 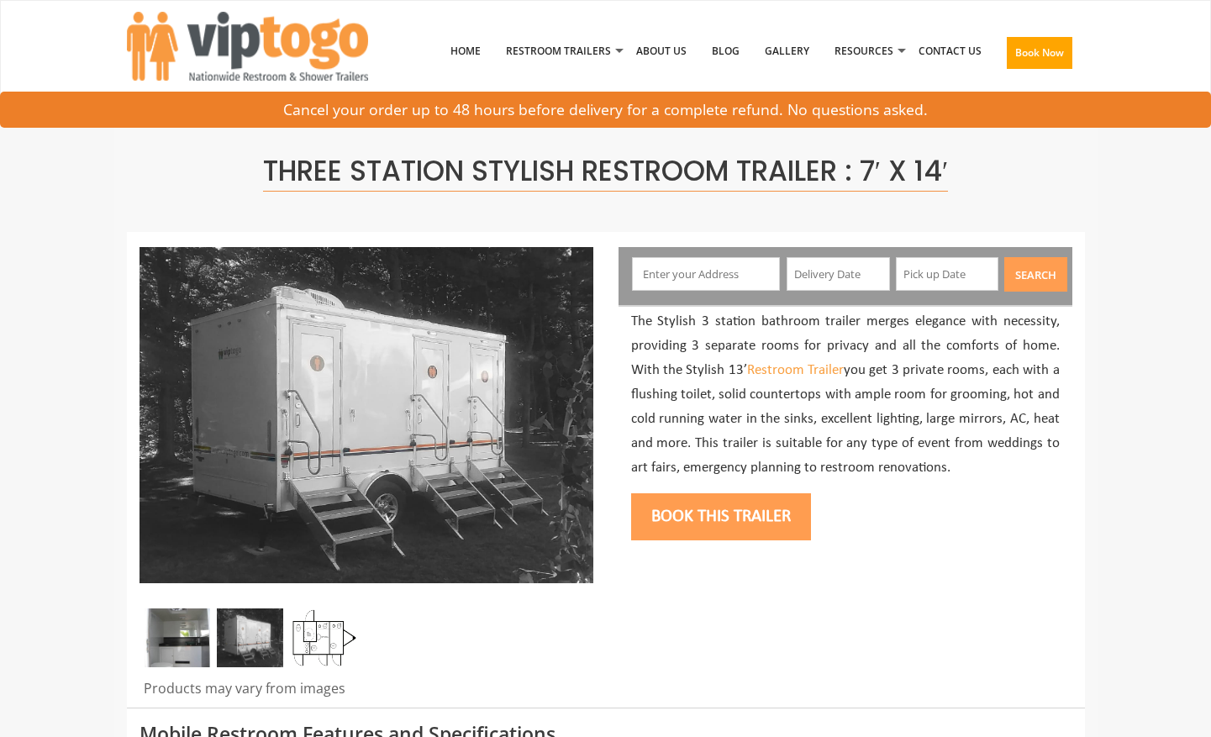 What do you see at coordinates (1040, 53) in the screenshot?
I see `button: Book Now` at bounding box center [1040, 53].